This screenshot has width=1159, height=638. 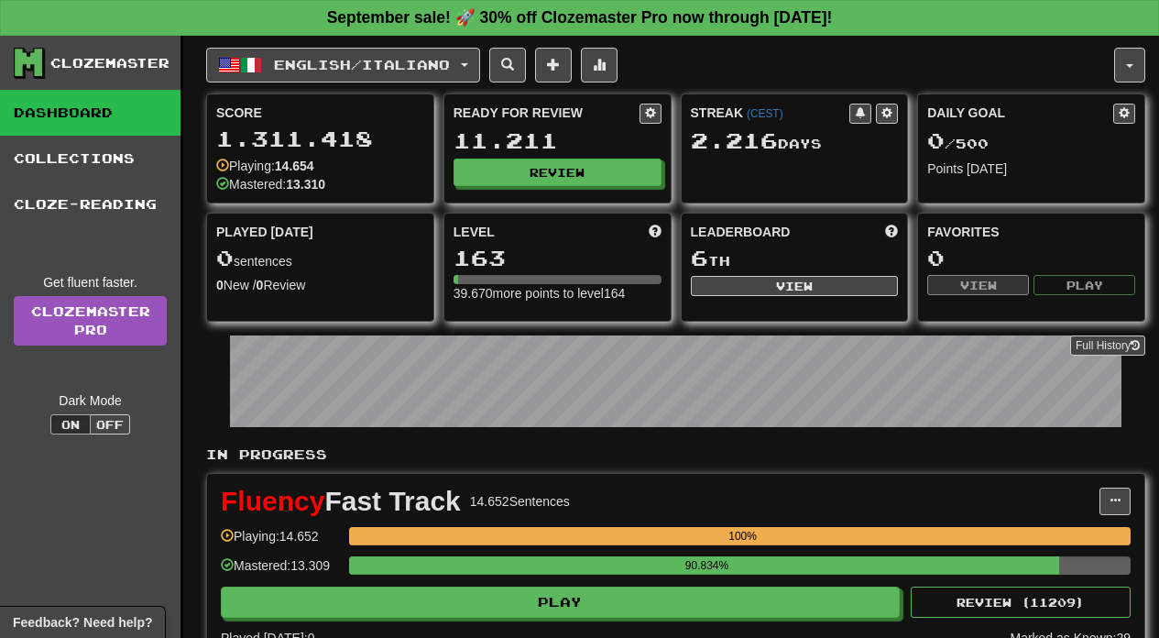 I want to click on div: Playing: 14.652, so click(x=280, y=541).